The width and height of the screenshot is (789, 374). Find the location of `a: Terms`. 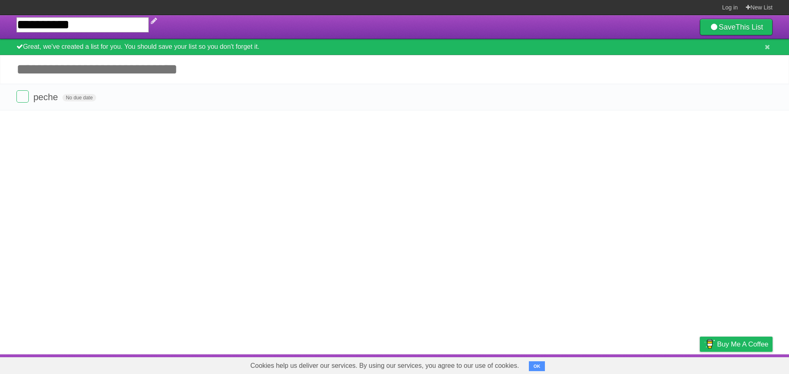

a: Terms is located at coordinates (670, 364).